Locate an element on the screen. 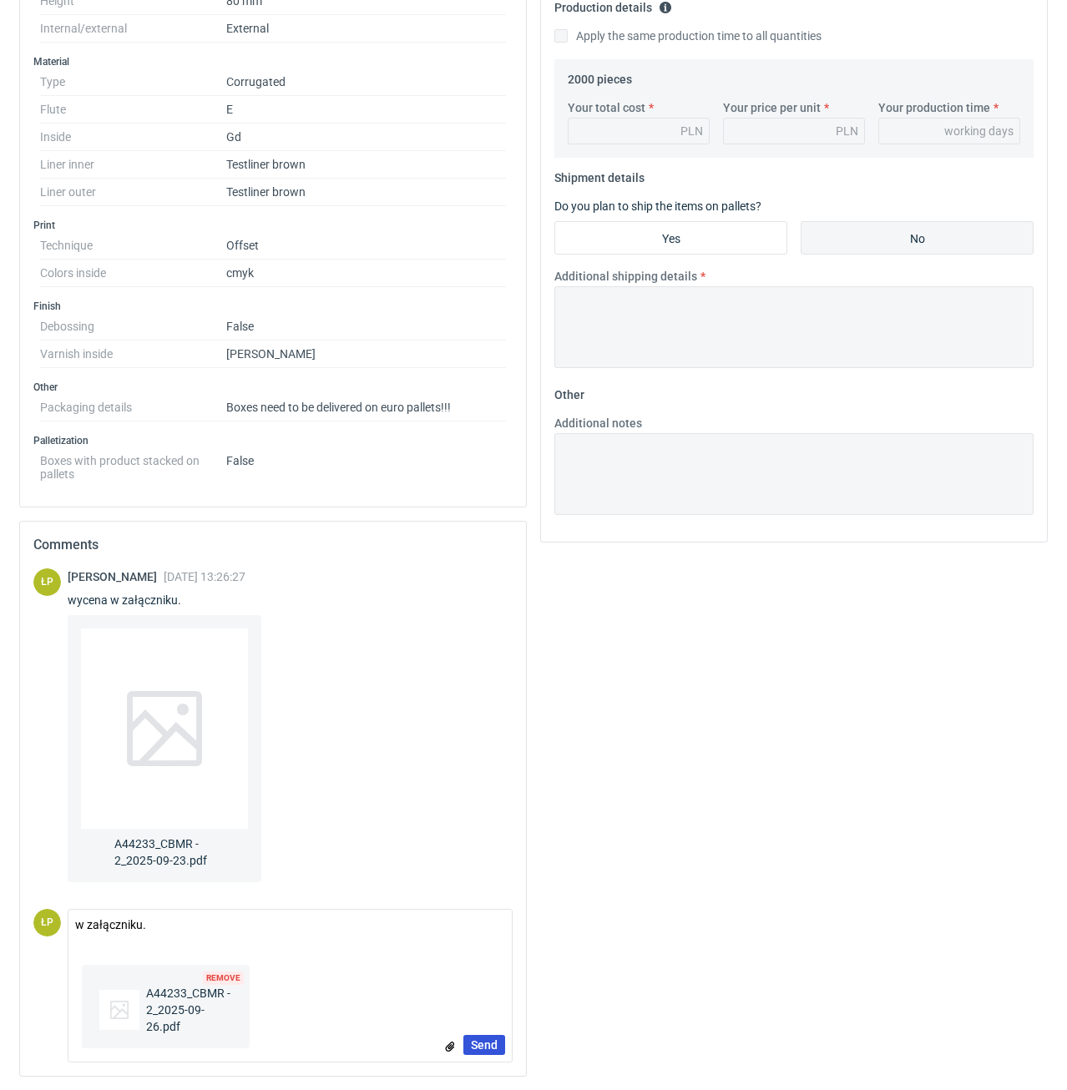 The width and height of the screenshot is (1067, 1090). textarea: w załączniku. is located at coordinates (290, 927).